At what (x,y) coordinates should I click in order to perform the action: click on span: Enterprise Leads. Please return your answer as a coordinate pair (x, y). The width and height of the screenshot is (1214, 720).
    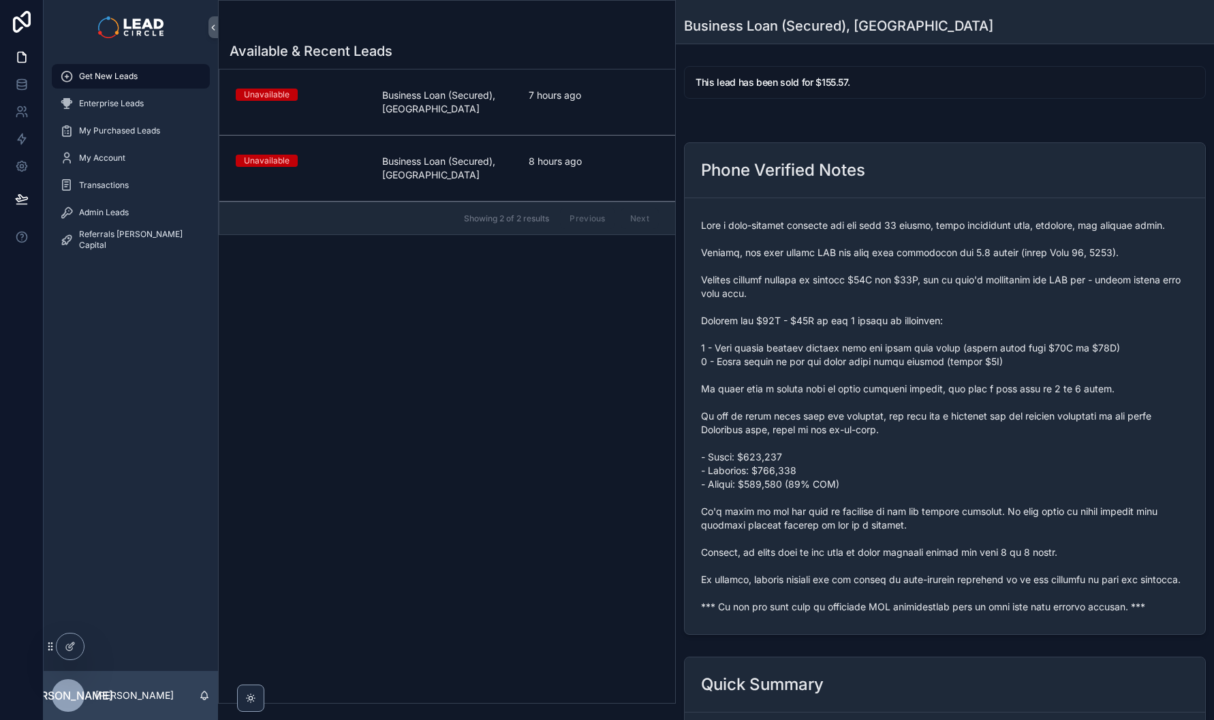
    Looking at the image, I should click on (111, 104).